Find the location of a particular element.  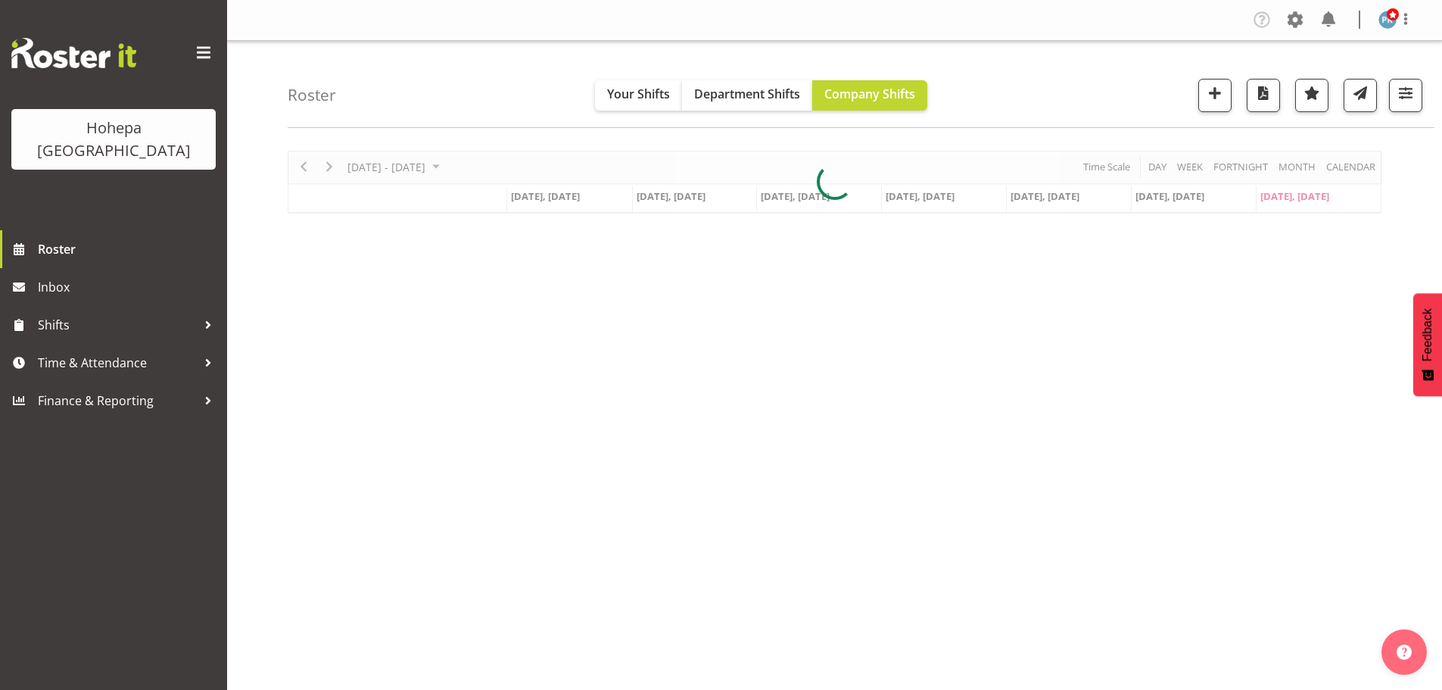

button: Company Shifts is located at coordinates (870, 95).